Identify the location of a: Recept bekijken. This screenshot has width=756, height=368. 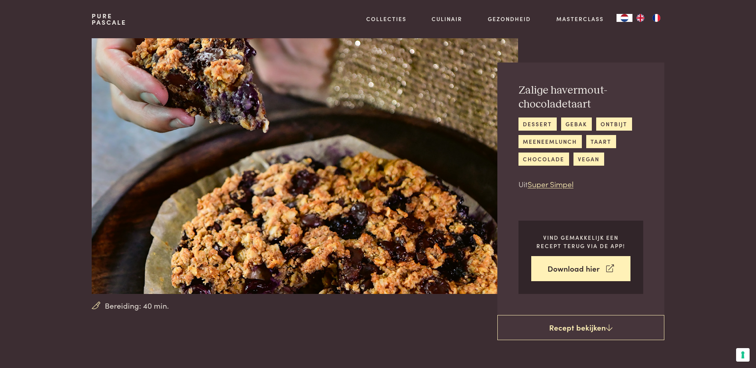
(580, 328).